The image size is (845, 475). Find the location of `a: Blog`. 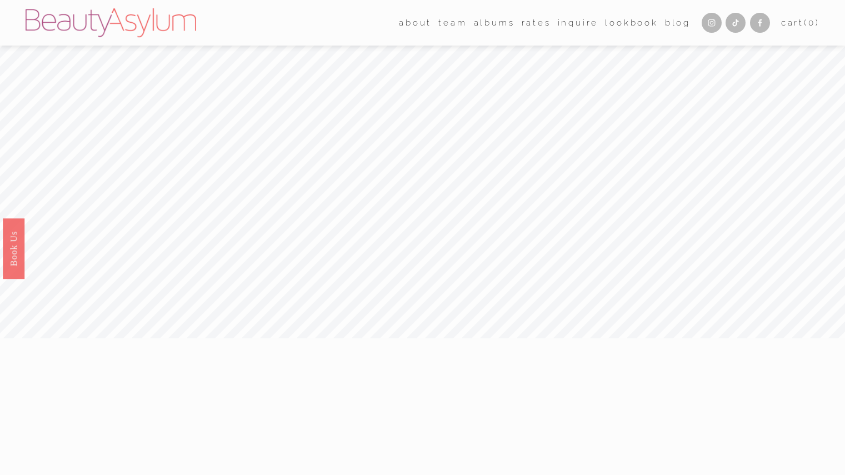

a: Blog is located at coordinates (678, 23).